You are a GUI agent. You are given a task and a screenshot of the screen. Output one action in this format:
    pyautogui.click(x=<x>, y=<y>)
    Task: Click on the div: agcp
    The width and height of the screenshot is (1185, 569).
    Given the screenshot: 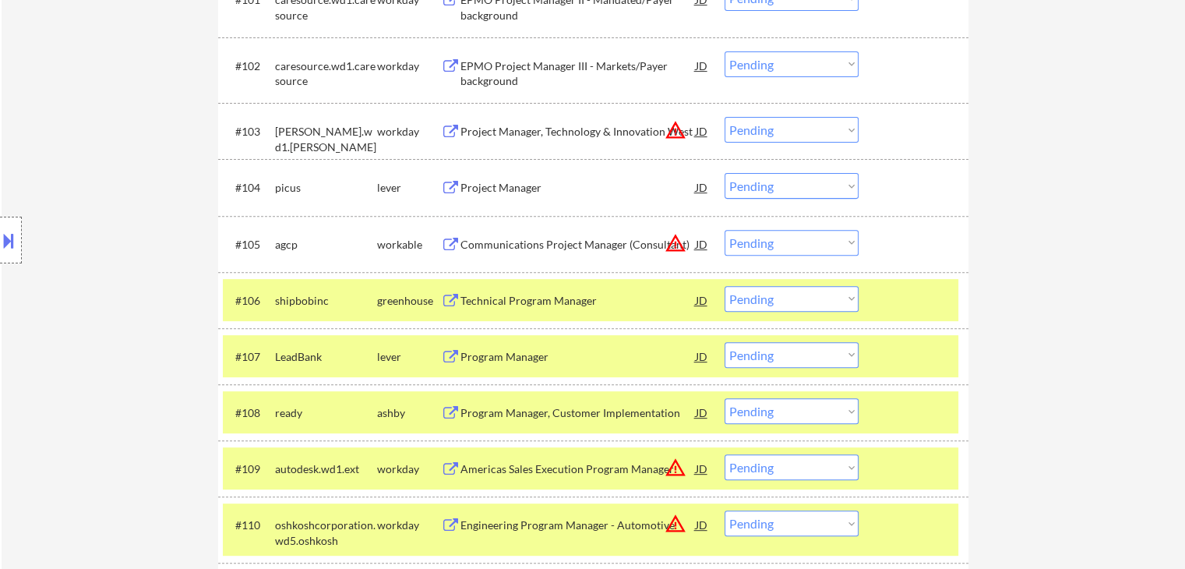 What is the action you would take?
    pyautogui.click(x=326, y=245)
    